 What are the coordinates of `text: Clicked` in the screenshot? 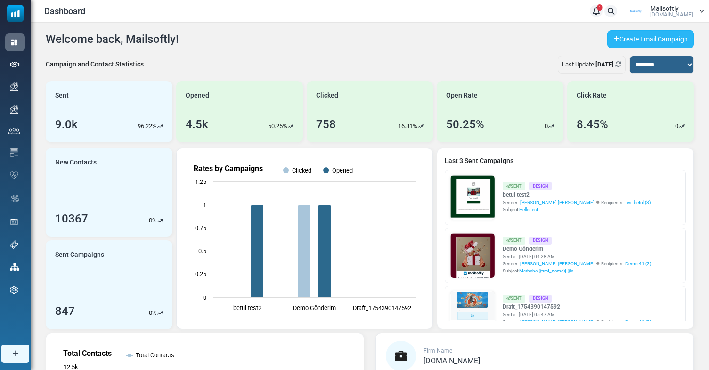 It's located at (302, 170).